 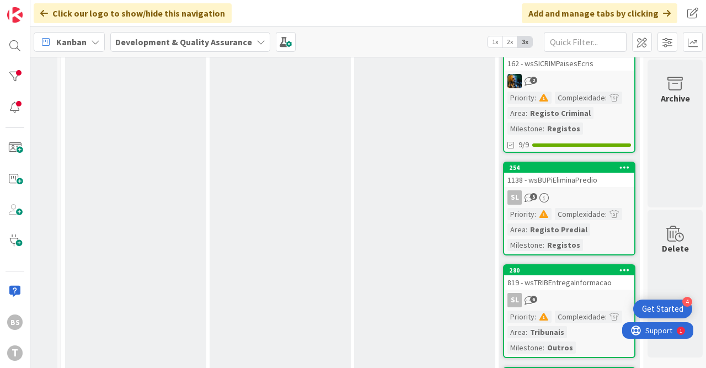 I want to click on span: 2x, so click(x=509, y=42).